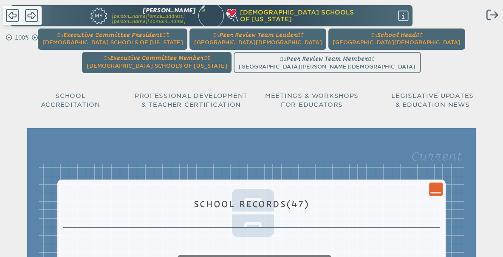 The width and height of the screenshot is (503, 257). What do you see at coordinates (191, 100) in the screenshot?
I see `span: Professional Development & Teacher Certification` at bounding box center [191, 100].